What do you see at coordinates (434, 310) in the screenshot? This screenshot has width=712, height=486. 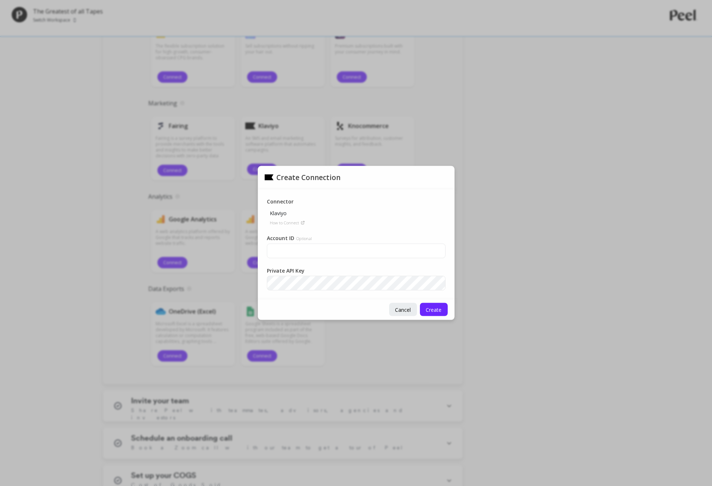 I see `button: Create` at bounding box center [434, 310].